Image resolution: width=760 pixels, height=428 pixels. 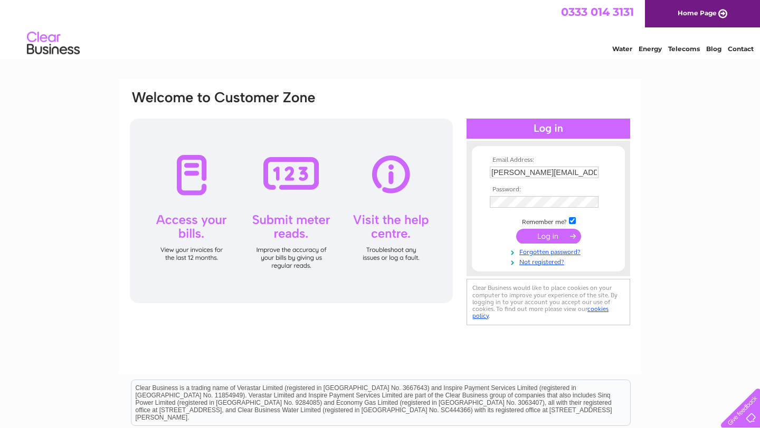 What do you see at coordinates (713, 49) in the screenshot?
I see `a: Blog` at bounding box center [713, 49].